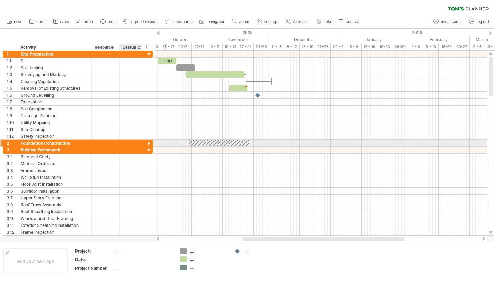  Describe the element at coordinates (12, 123) in the screenshot. I see `div: 1.10` at that location.